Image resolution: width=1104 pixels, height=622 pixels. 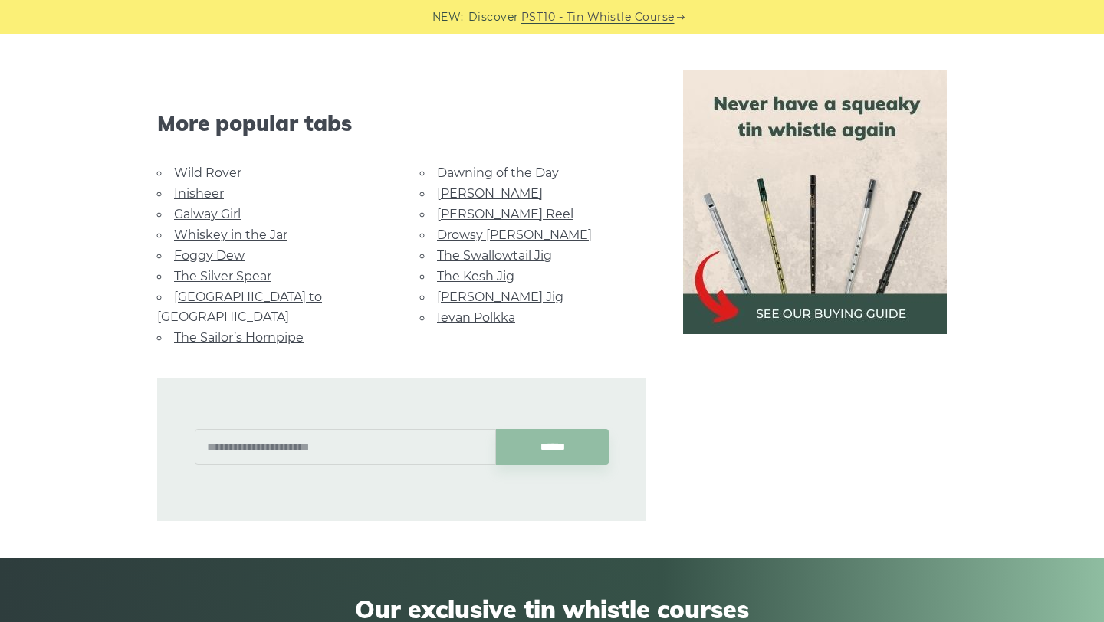 I want to click on span: More popular tabs, so click(x=402, y=123).